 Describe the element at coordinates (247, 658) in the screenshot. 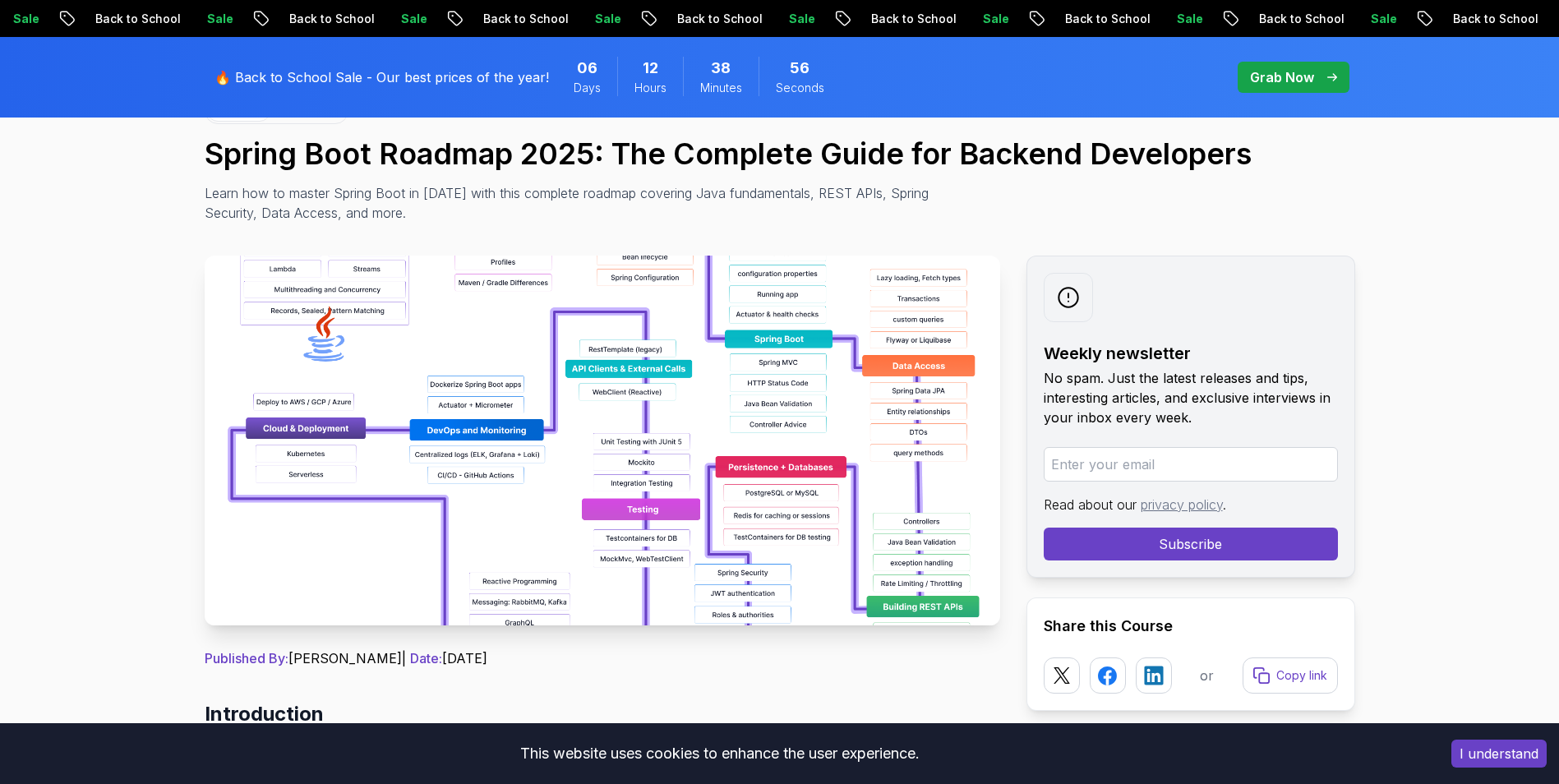

I see `span: Published By:` at that location.